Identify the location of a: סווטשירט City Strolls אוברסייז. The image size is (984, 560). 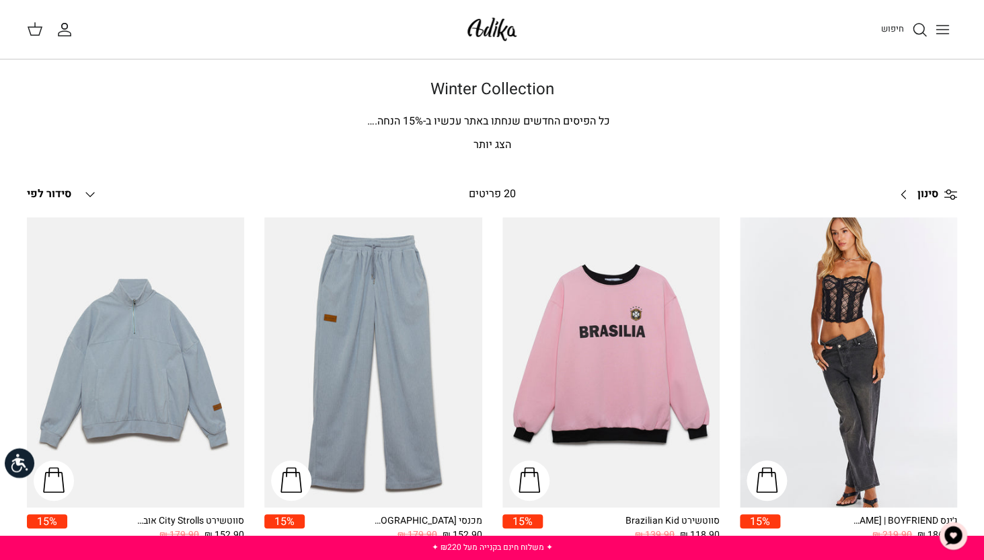
(135, 362).